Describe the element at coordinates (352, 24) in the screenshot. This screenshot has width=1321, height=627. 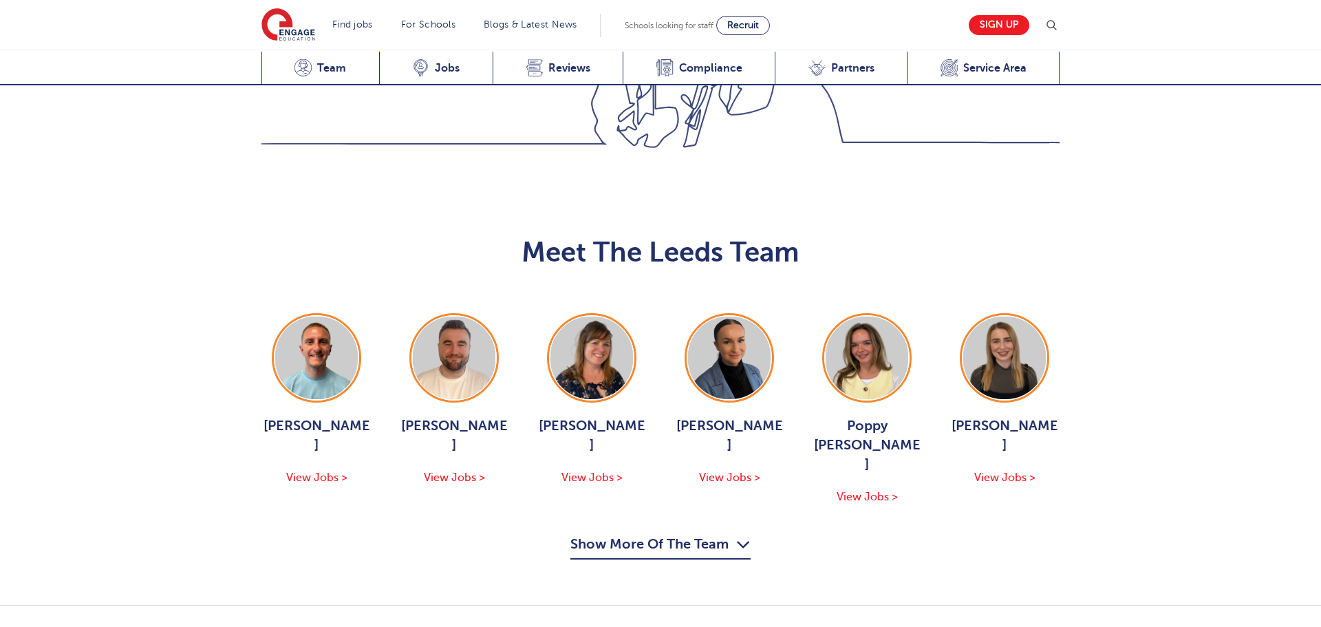
I see `a: Find jobs` at that location.